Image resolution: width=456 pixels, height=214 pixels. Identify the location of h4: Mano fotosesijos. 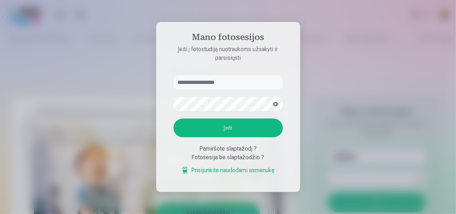
(228, 38).